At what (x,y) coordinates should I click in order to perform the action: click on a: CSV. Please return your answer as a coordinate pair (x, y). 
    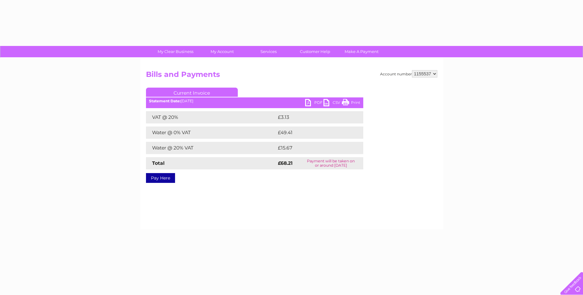
    Looking at the image, I should click on (332, 103).